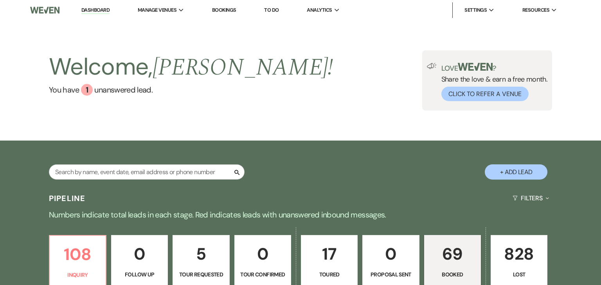  What do you see at coordinates (494, 67) in the screenshot?
I see `p: Love ?` at bounding box center [494, 67].